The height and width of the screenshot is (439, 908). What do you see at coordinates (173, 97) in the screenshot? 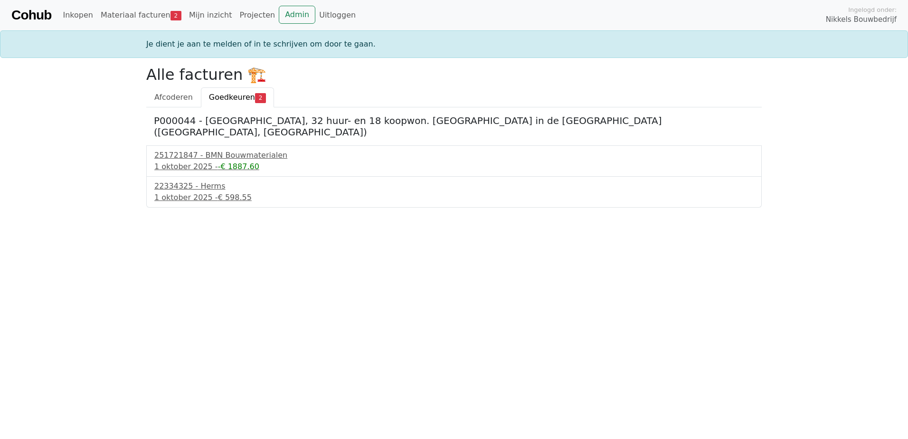
I see `span: Afcoderen` at bounding box center [173, 97].